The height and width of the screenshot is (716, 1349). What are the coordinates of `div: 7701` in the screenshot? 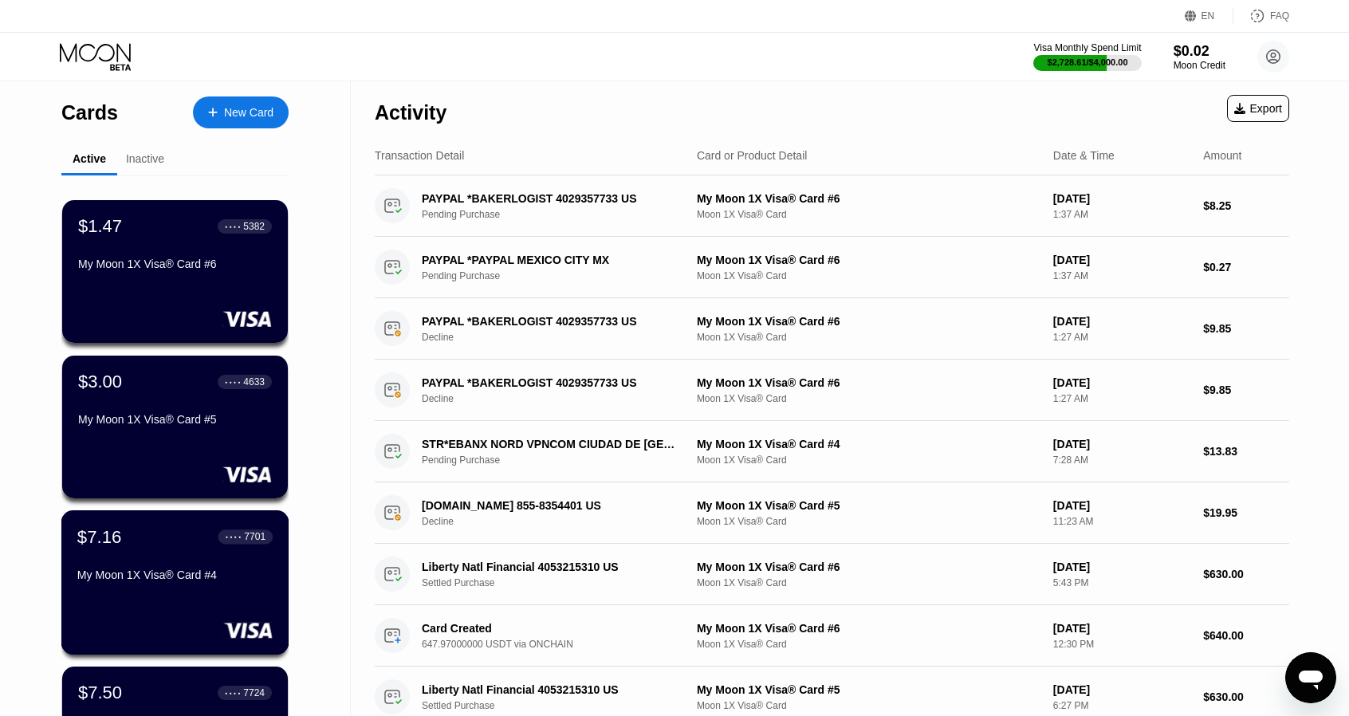 It's located at (254, 537).